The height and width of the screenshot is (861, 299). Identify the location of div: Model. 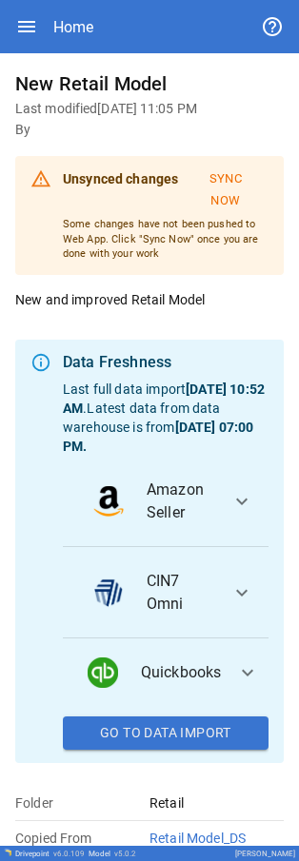
(112, 854).